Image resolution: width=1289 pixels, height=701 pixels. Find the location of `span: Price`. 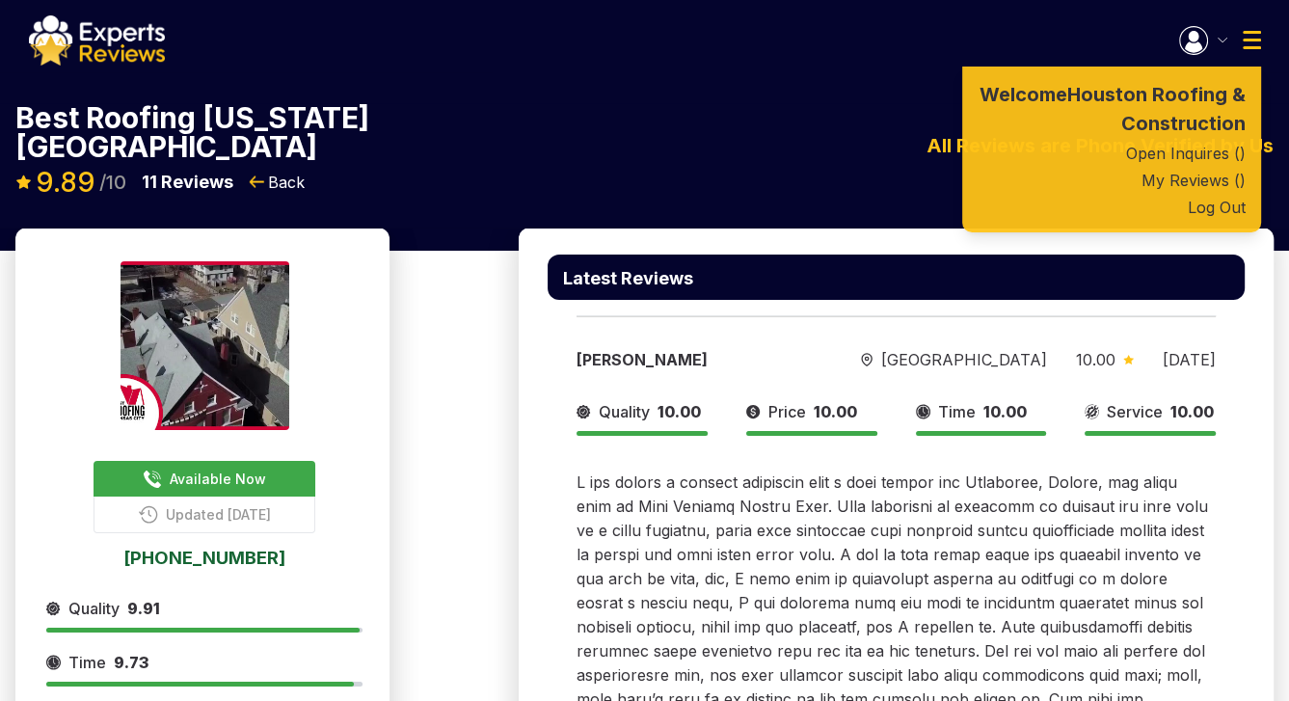

span: Price is located at coordinates (787, 412).